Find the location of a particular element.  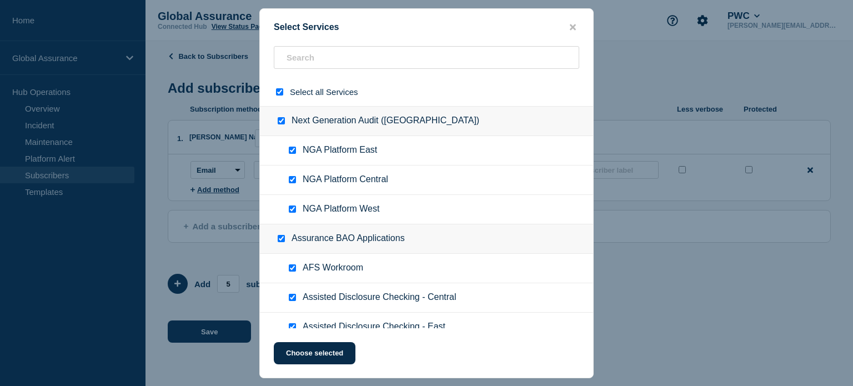

span: NGA Platform West is located at coordinates (341, 209).